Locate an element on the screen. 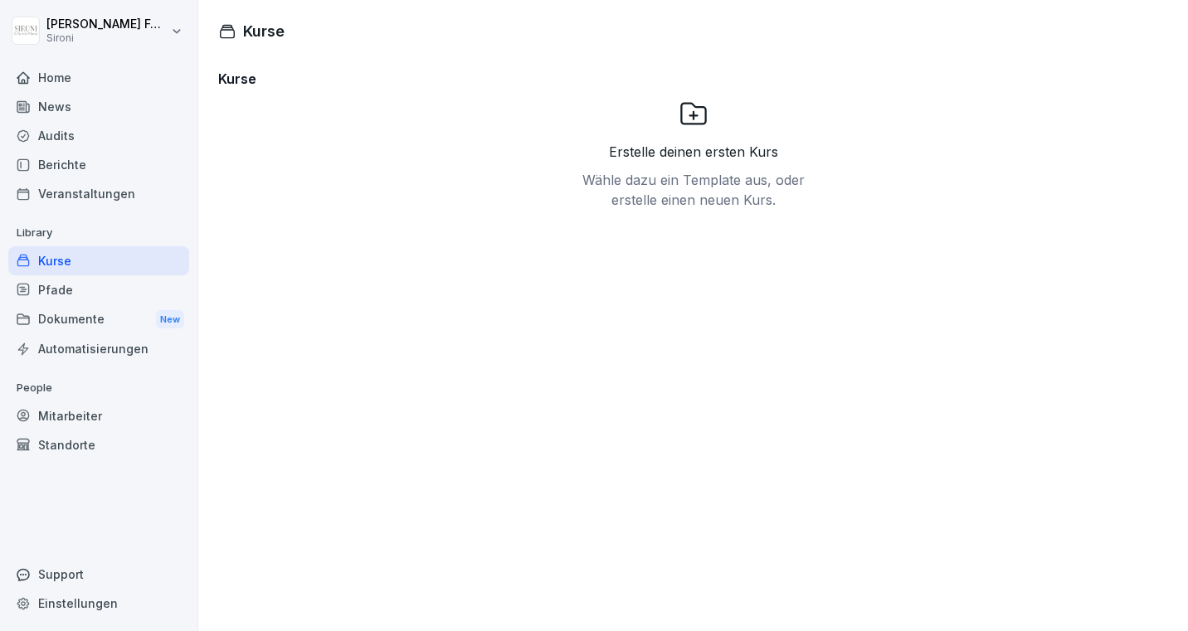  div: Veranstaltungen is located at coordinates (99, 193).